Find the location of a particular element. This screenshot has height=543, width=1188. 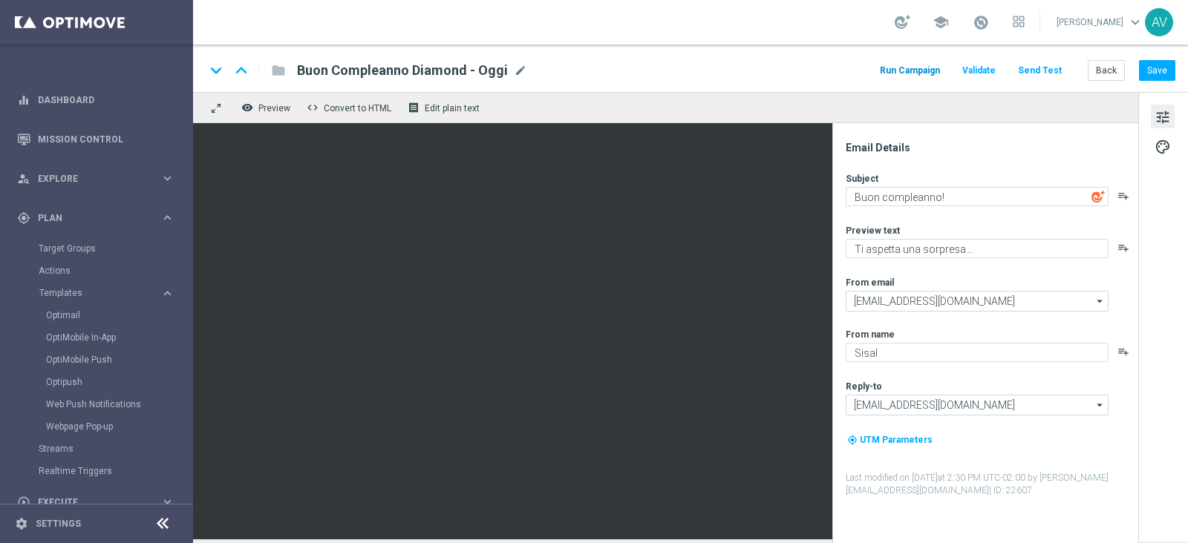

i: play_circle_outline is located at coordinates (24, 503).